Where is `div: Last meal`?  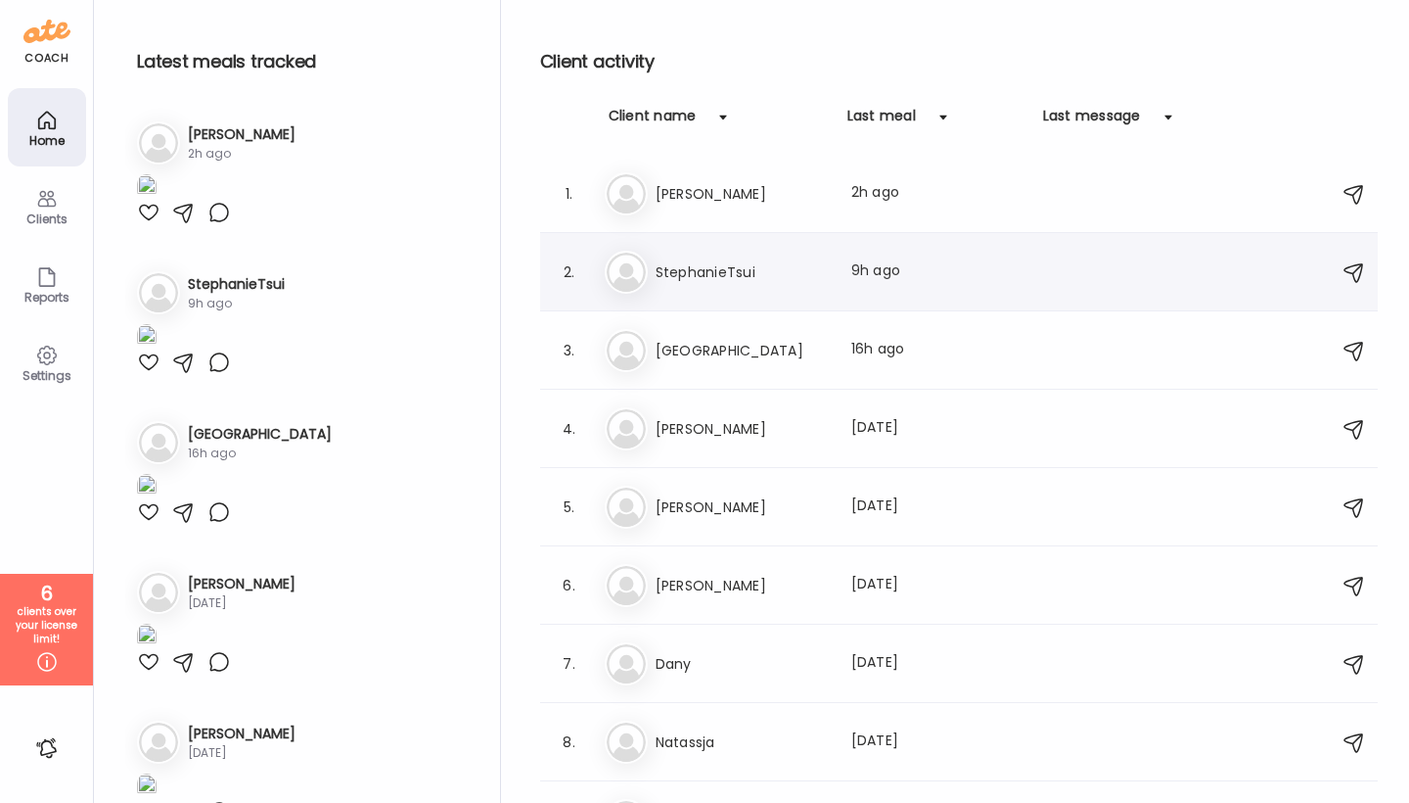
div: Last meal is located at coordinates (882, 121).